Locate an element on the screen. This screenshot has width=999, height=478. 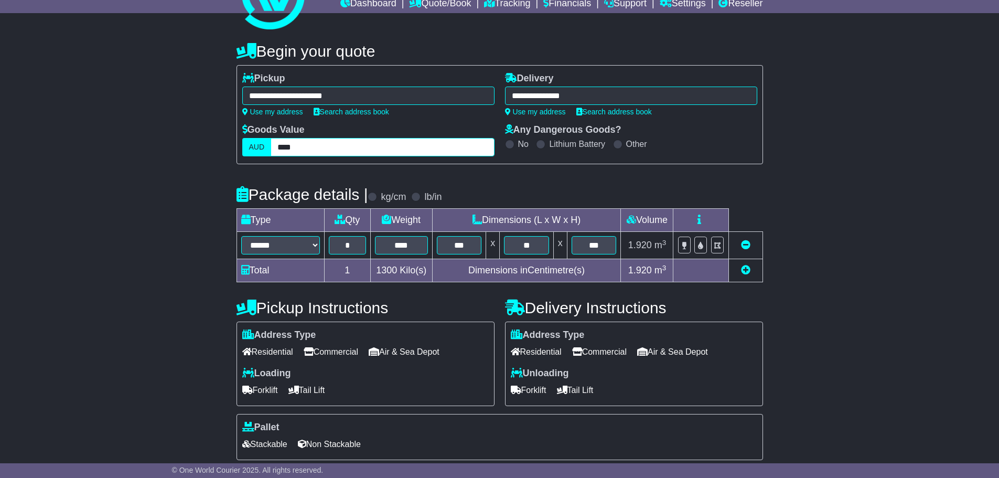
h4: Package details | is located at coordinates (302, 194).